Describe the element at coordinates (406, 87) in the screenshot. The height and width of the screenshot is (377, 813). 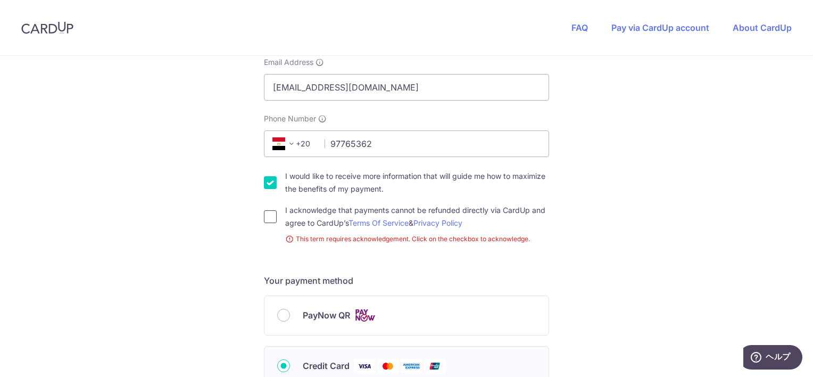
I see `input: Email address` at that location.